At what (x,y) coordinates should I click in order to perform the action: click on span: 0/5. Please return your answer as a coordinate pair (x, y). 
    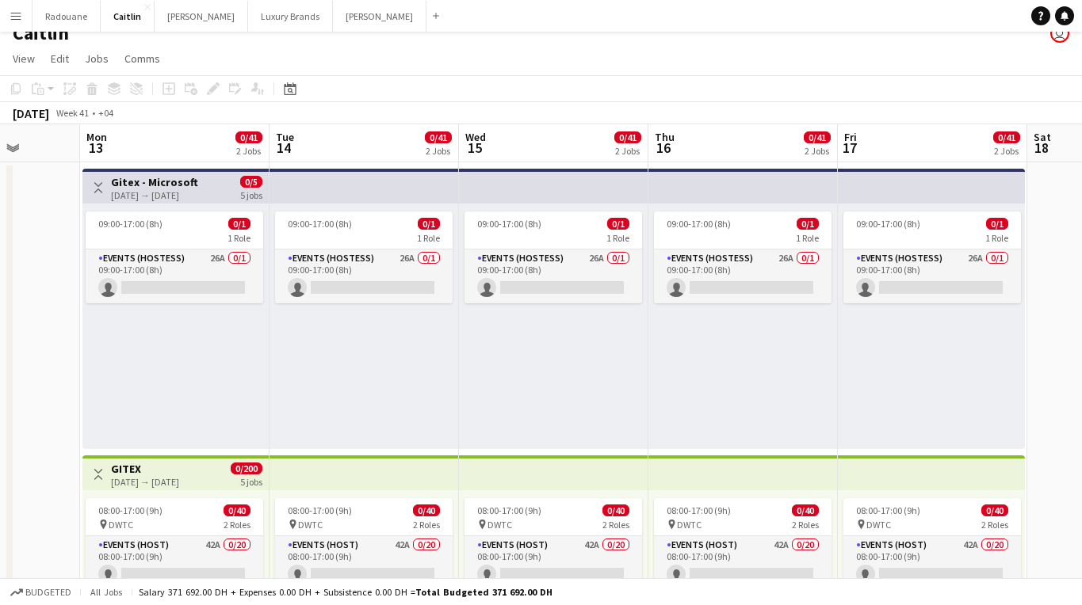
    Looking at the image, I should click on (251, 181).